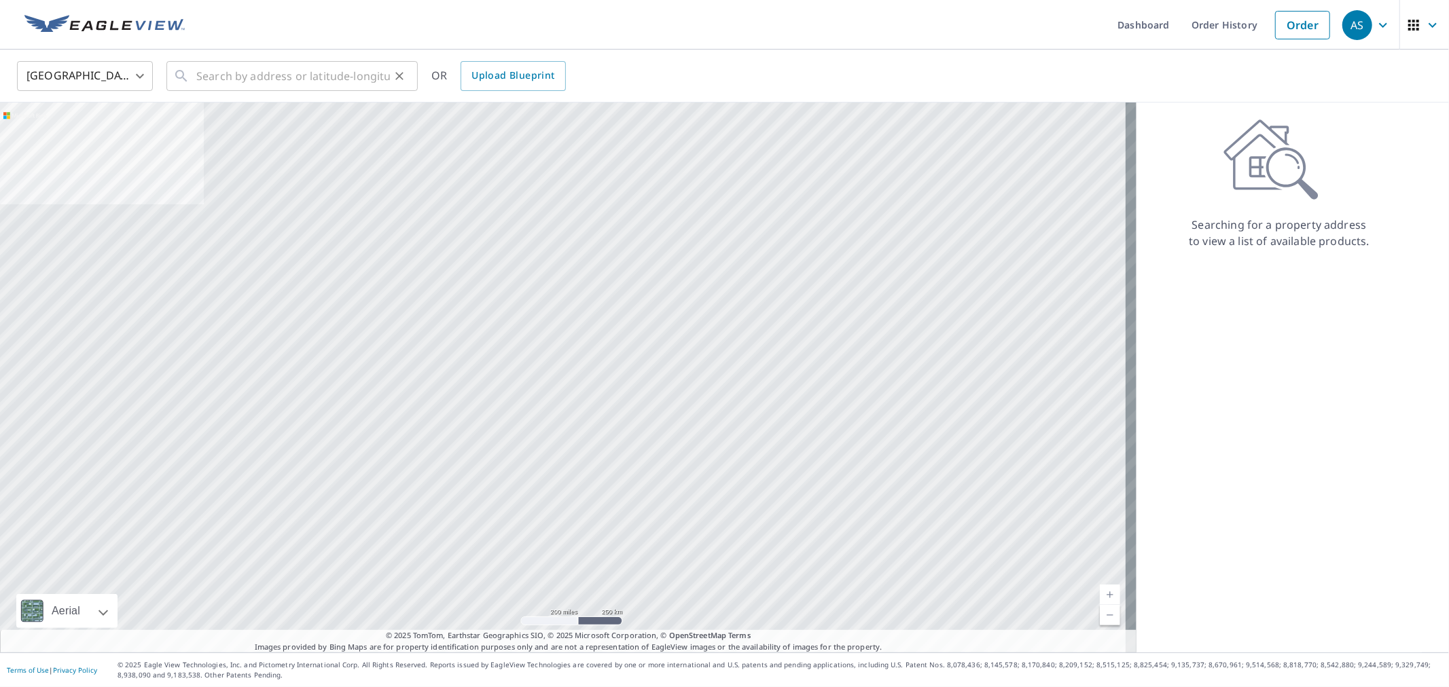  I want to click on a: OpenStreetMap, so click(698, 635).